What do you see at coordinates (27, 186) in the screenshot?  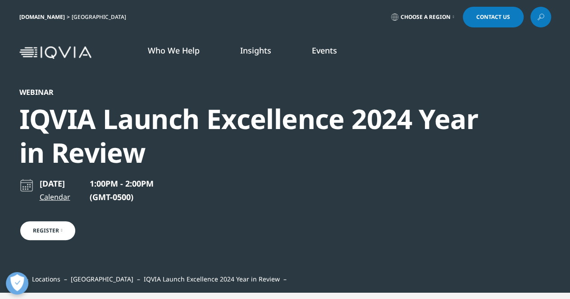 I see `img: calendar` at bounding box center [27, 186].